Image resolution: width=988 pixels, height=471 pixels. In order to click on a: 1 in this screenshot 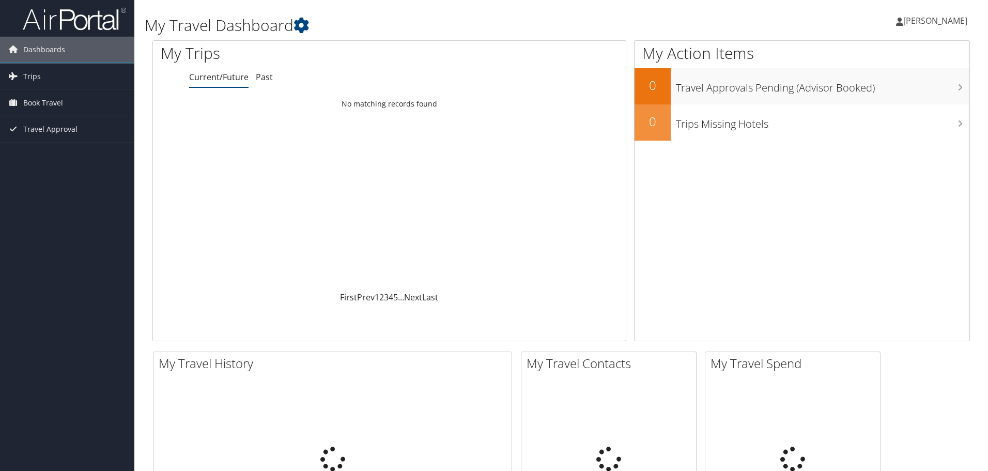, I will do `click(377, 297)`.